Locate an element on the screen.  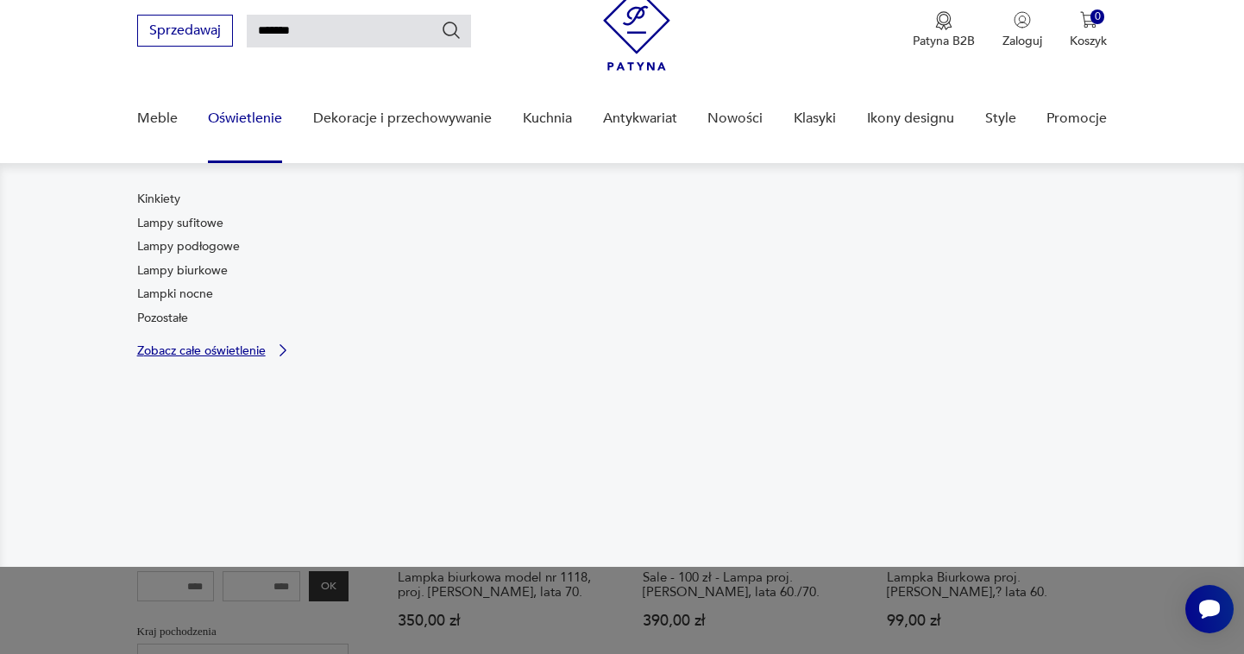
img: Ikona koszyka is located at coordinates (1089, 20).